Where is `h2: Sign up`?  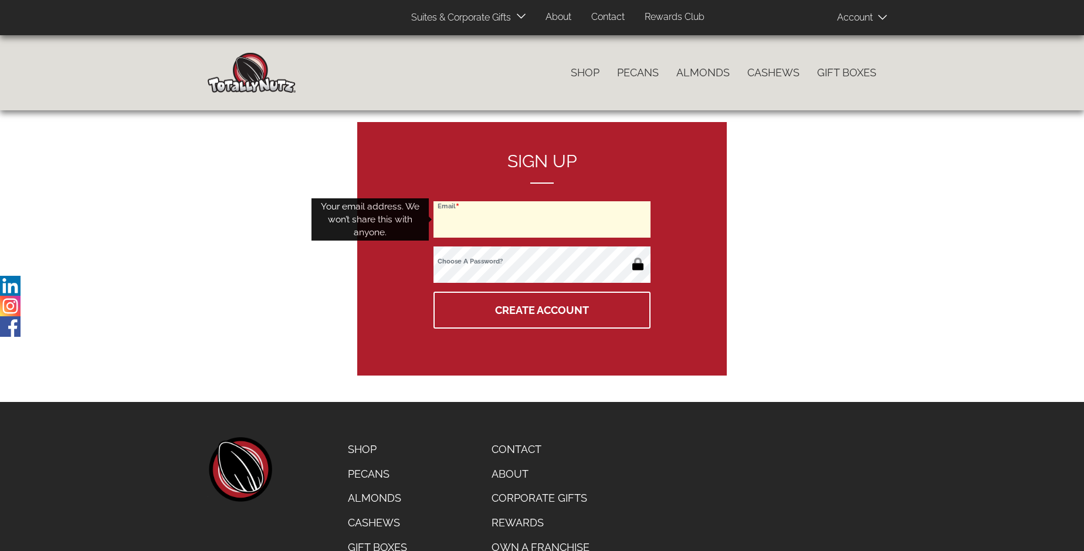 h2: Sign up is located at coordinates (542, 167).